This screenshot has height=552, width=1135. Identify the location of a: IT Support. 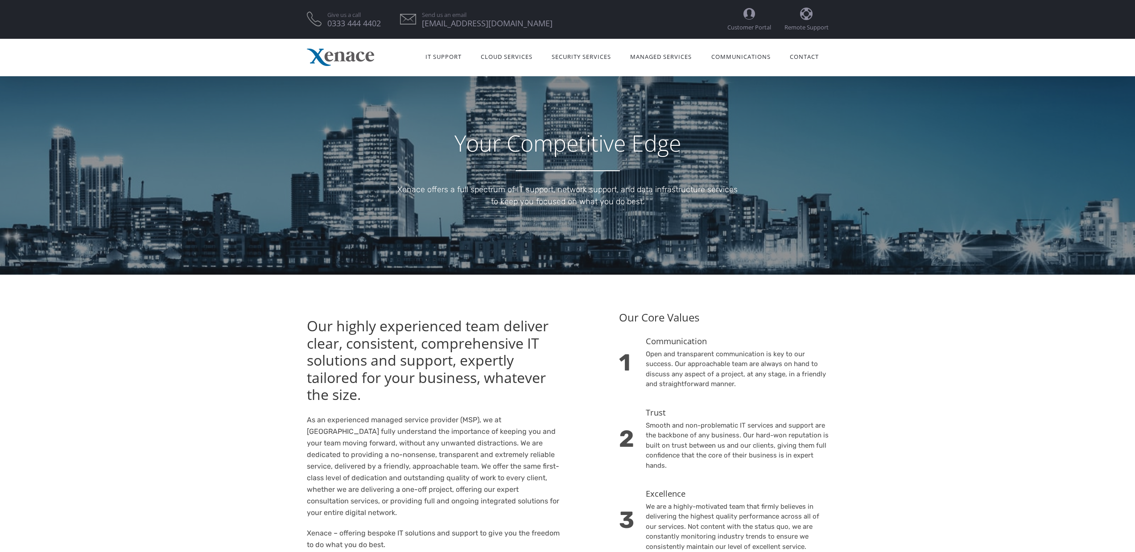
(443, 56).